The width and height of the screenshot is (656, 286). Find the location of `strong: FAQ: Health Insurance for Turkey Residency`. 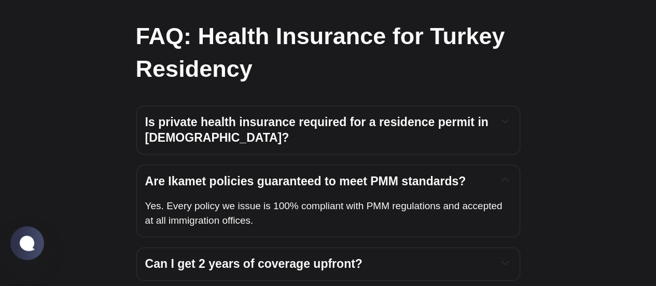

strong: FAQ: Health Insurance for Turkey Residency is located at coordinates (320, 52).